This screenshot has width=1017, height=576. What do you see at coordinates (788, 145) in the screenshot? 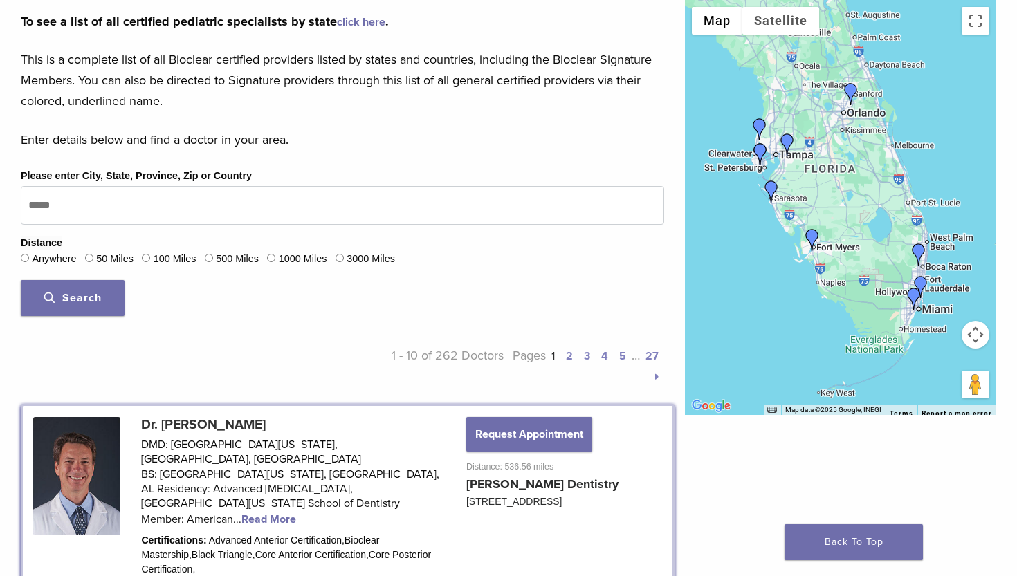
I see `div: Dr. Larry Saylor` at bounding box center [788, 145].